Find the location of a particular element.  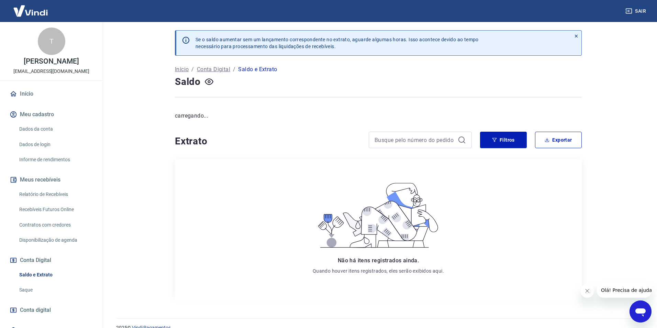

p: Se o saldo aumentar sem um lançamento correspondente no extrato, aguarde algumas horas. Isso acon... is located at coordinates (337, 43).